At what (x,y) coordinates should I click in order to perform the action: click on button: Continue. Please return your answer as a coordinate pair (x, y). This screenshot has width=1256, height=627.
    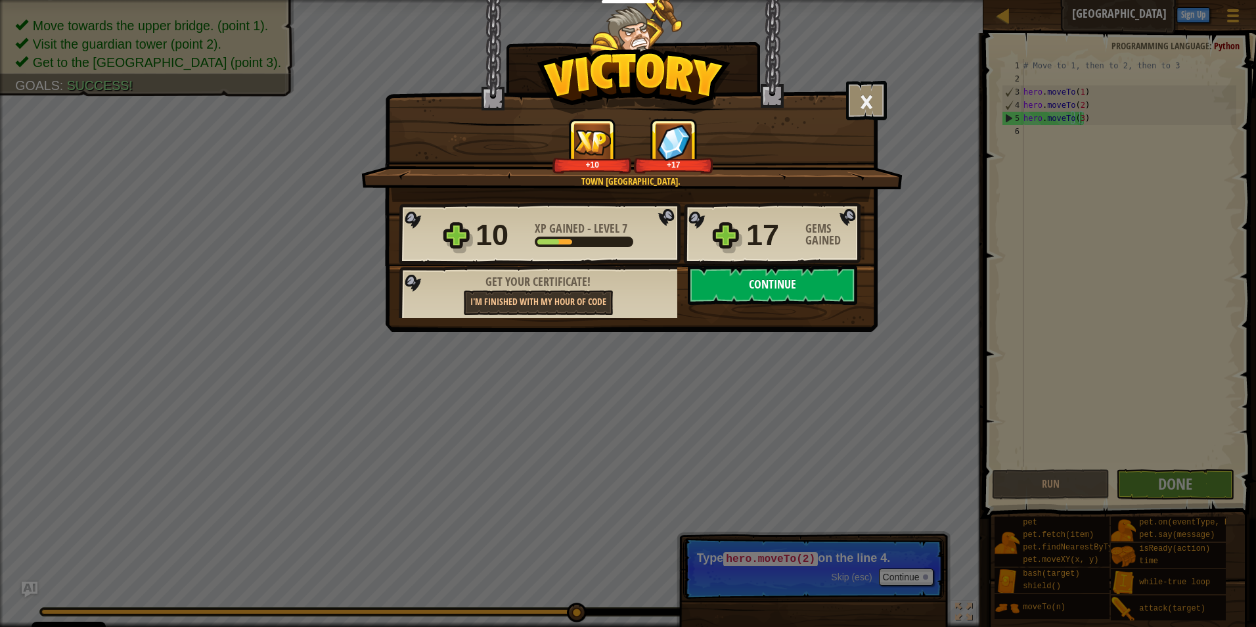
    Looking at the image, I should click on (773, 285).